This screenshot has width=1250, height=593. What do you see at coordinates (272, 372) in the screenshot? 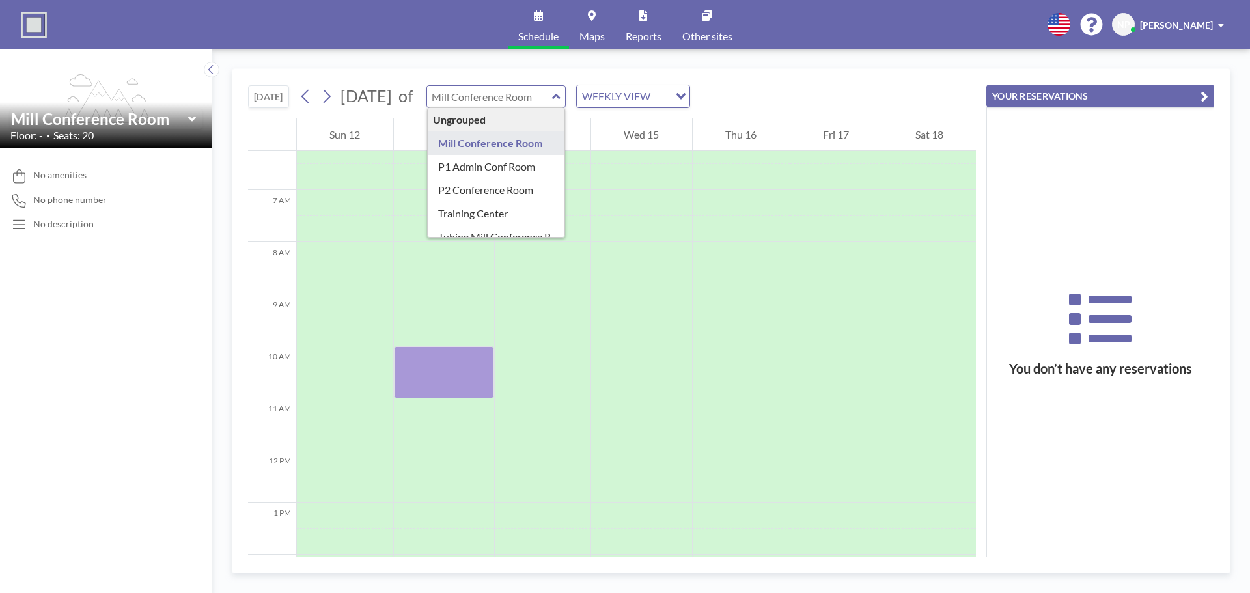
I see `div: 10 AM` at bounding box center [272, 372].